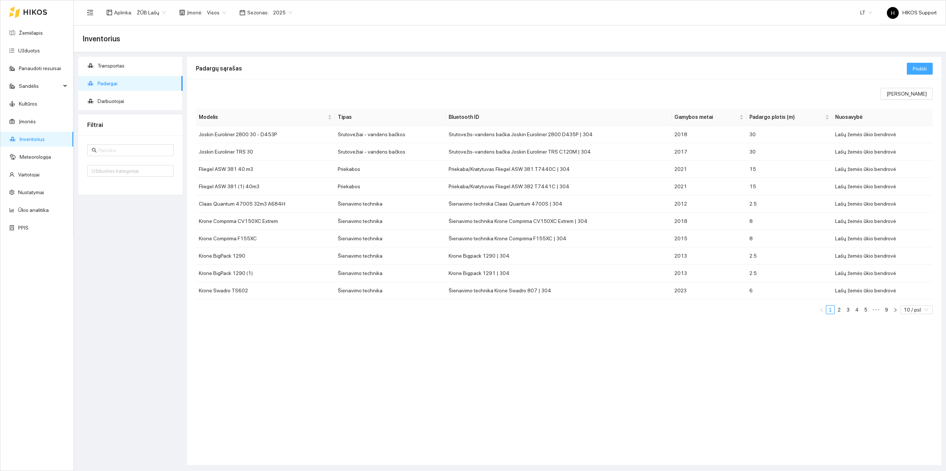 This screenshot has height=471, width=946. Describe the element at coordinates (895, 310) in the screenshot. I see `button: right` at that location.